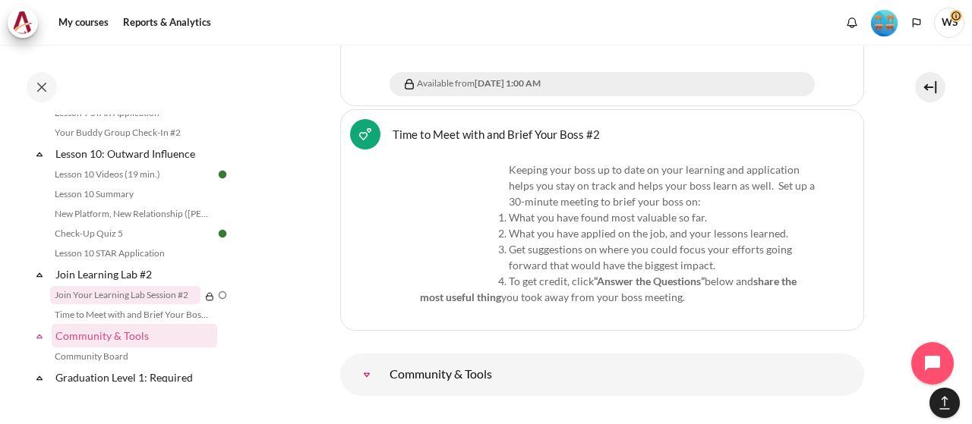 This screenshot has width=972, height=424. What do you see at coordinates (134, 274) in the screenshot?
I see `a: Join Learning Lab #2` at bounding box center [134, 274].